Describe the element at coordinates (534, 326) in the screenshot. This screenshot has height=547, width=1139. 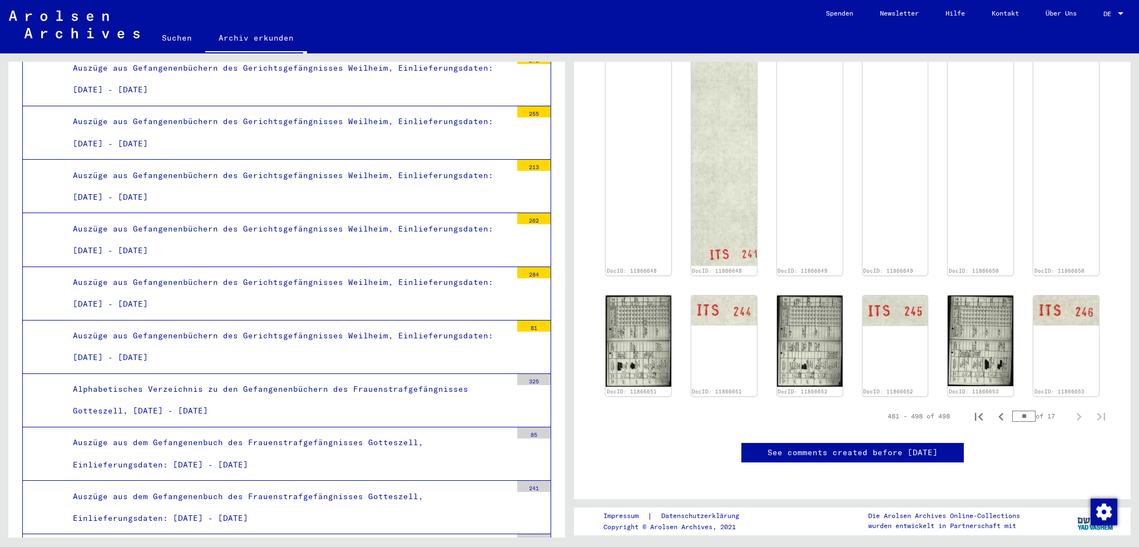
I see `div: 81` at that location.